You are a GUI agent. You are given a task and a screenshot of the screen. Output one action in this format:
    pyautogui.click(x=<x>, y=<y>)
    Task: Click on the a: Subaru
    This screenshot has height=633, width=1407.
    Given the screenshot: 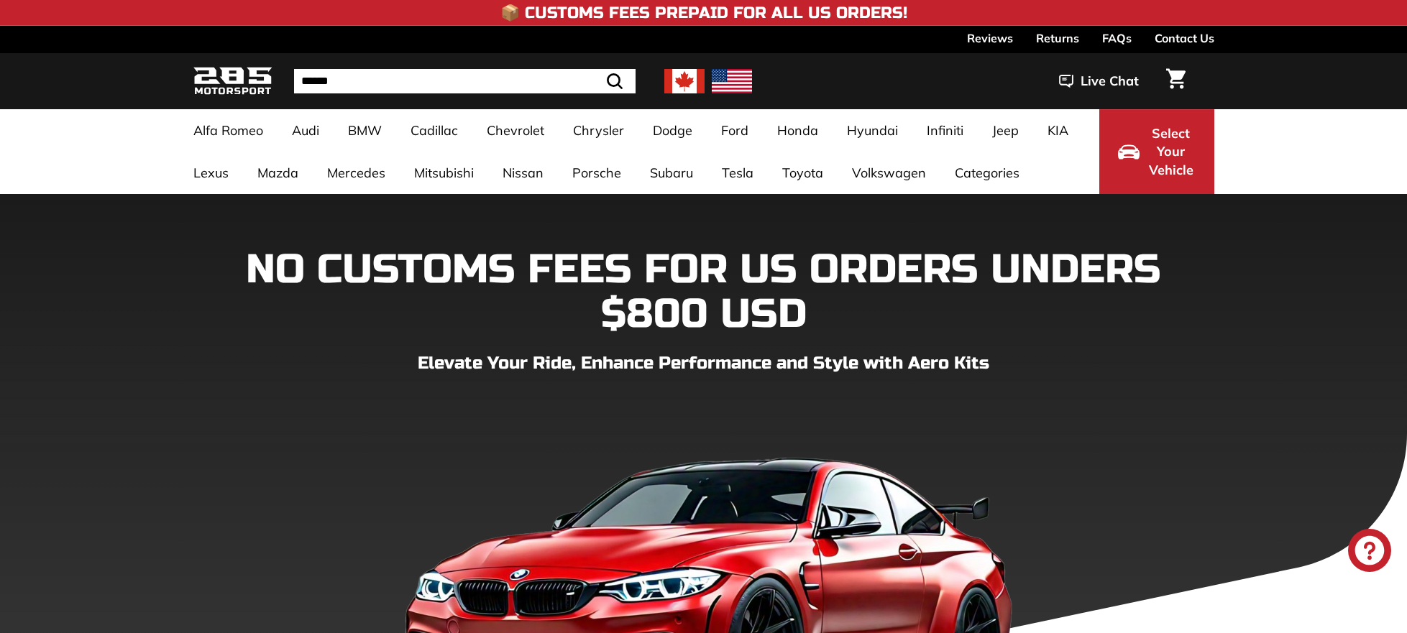 What is the action you would take?
    pyautogui.click(x=672, y=173)
    